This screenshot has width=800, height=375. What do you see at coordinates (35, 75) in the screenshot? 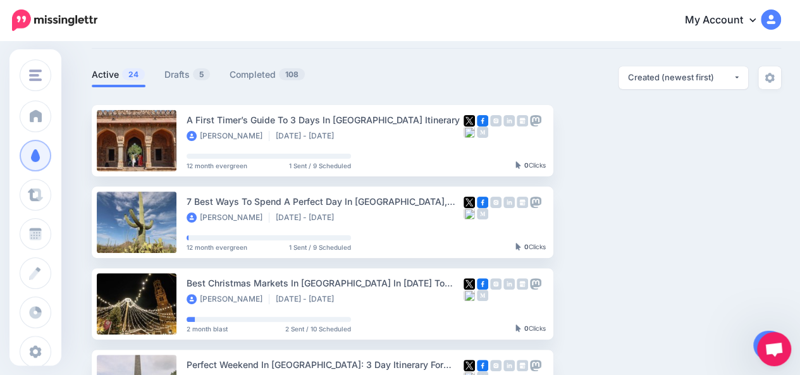
I see `img: menu.png` at bounding box center [35, 75].